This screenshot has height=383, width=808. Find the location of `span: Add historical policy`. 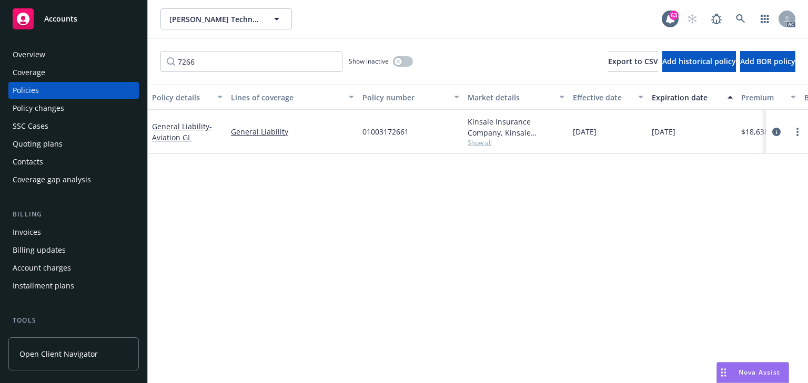

span: Add historical policy is located at coordinates (699, 61).